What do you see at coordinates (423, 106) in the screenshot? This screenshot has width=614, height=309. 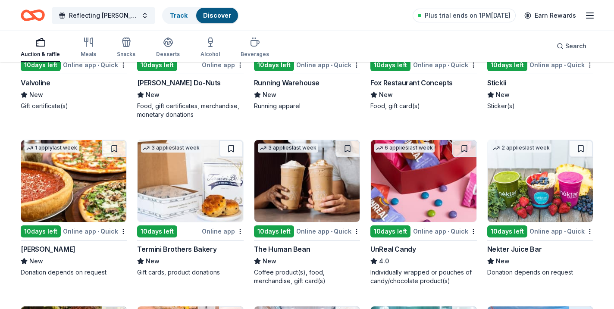 I see `div: Food, gift card(s)` at bounding box center [423, 106].